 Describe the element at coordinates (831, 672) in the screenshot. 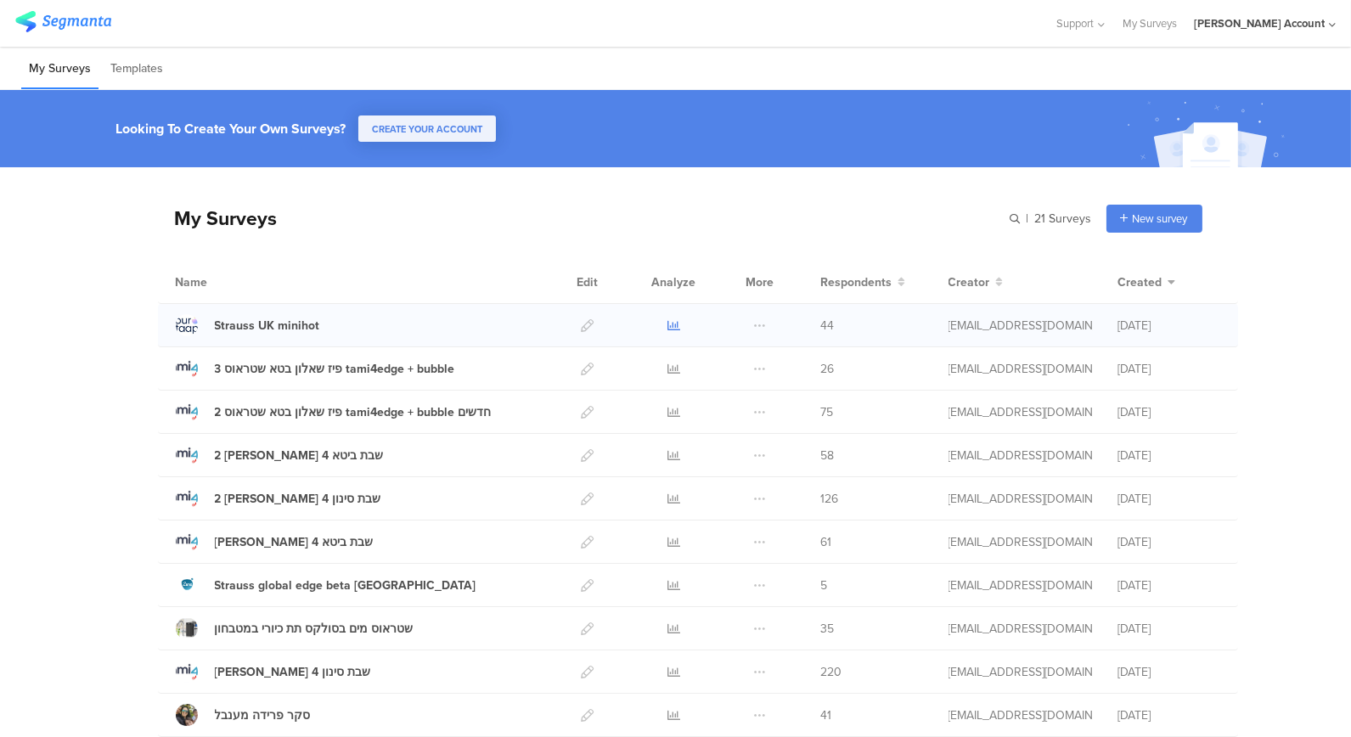

I see `span: 220` at that location.